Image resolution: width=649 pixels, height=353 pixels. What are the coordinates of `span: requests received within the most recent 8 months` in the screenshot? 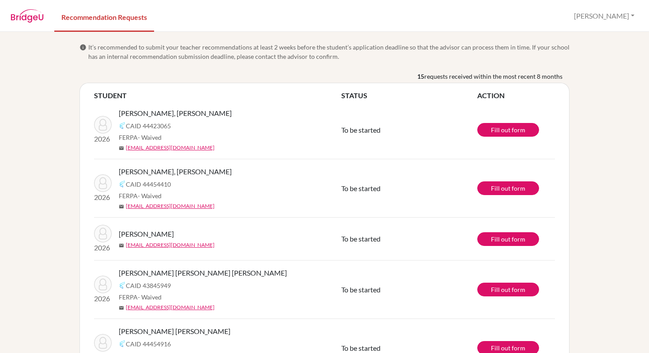 It's located at (493, 76).